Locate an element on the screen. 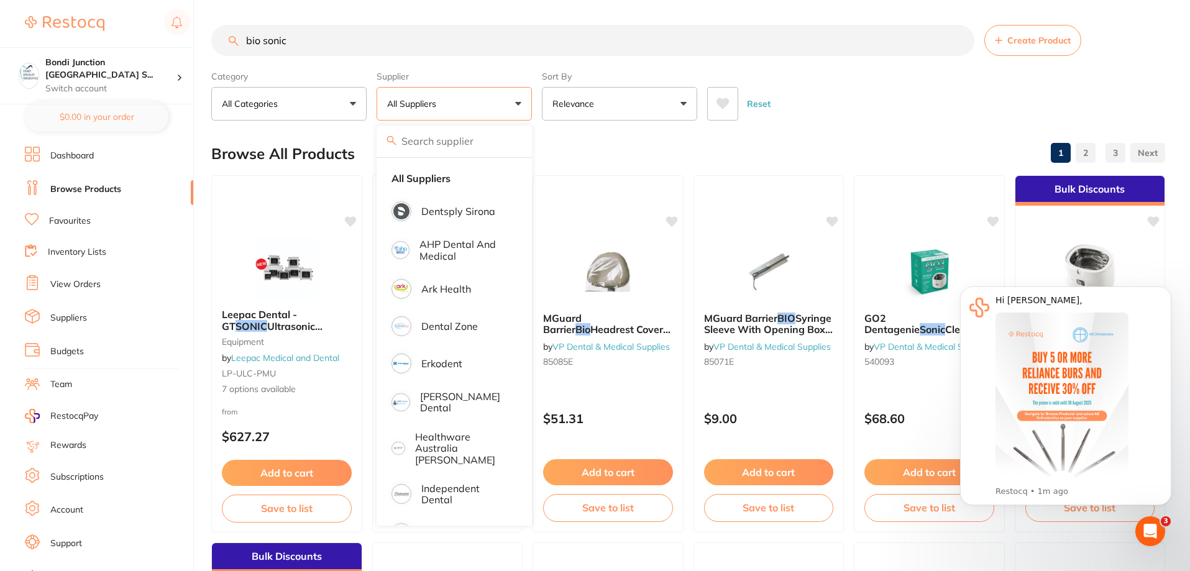  a: View Orders is located at coordinates (75, 285).